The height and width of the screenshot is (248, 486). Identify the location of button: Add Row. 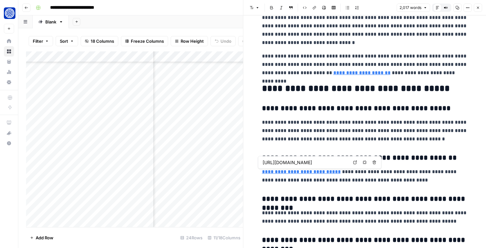
(41, 238).